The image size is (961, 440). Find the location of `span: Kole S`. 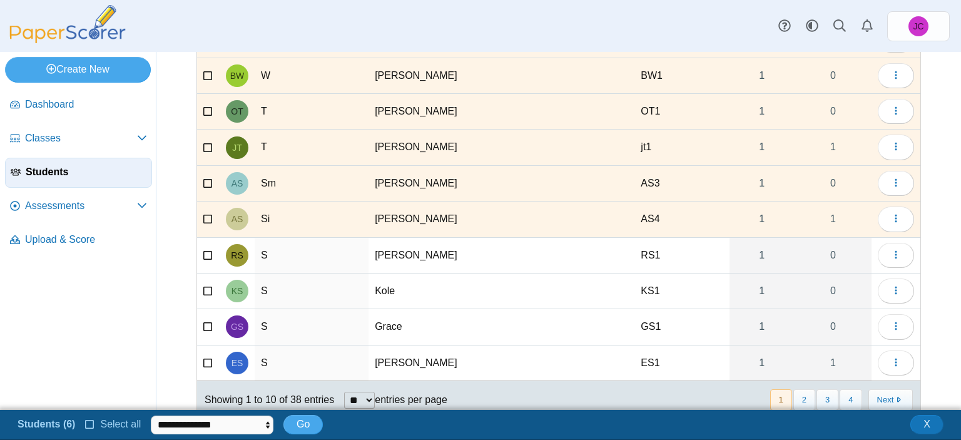

span: Kole S is located at coordinates (237, 291).